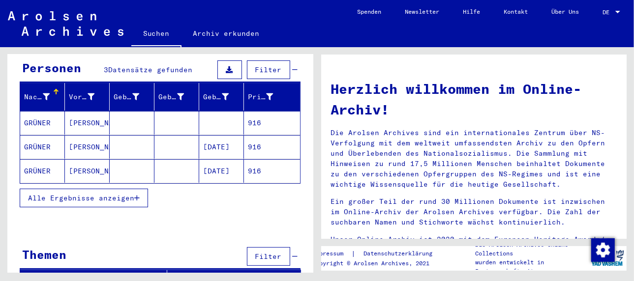  Describe the element at coordinates (176, 97) in the screenshot. I see `mat-header-cell: Geburt‏` at that location.